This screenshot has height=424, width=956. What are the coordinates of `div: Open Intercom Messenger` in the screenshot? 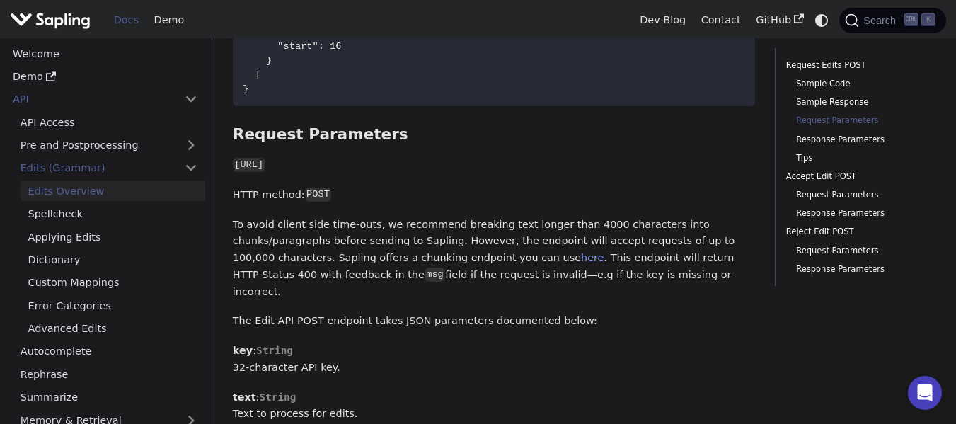 It's located at (925, 393).